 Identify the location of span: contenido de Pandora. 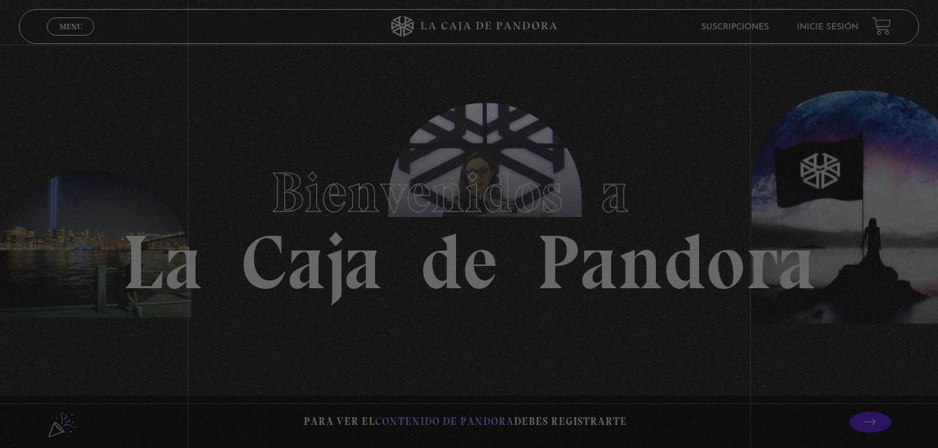
(444, 422).